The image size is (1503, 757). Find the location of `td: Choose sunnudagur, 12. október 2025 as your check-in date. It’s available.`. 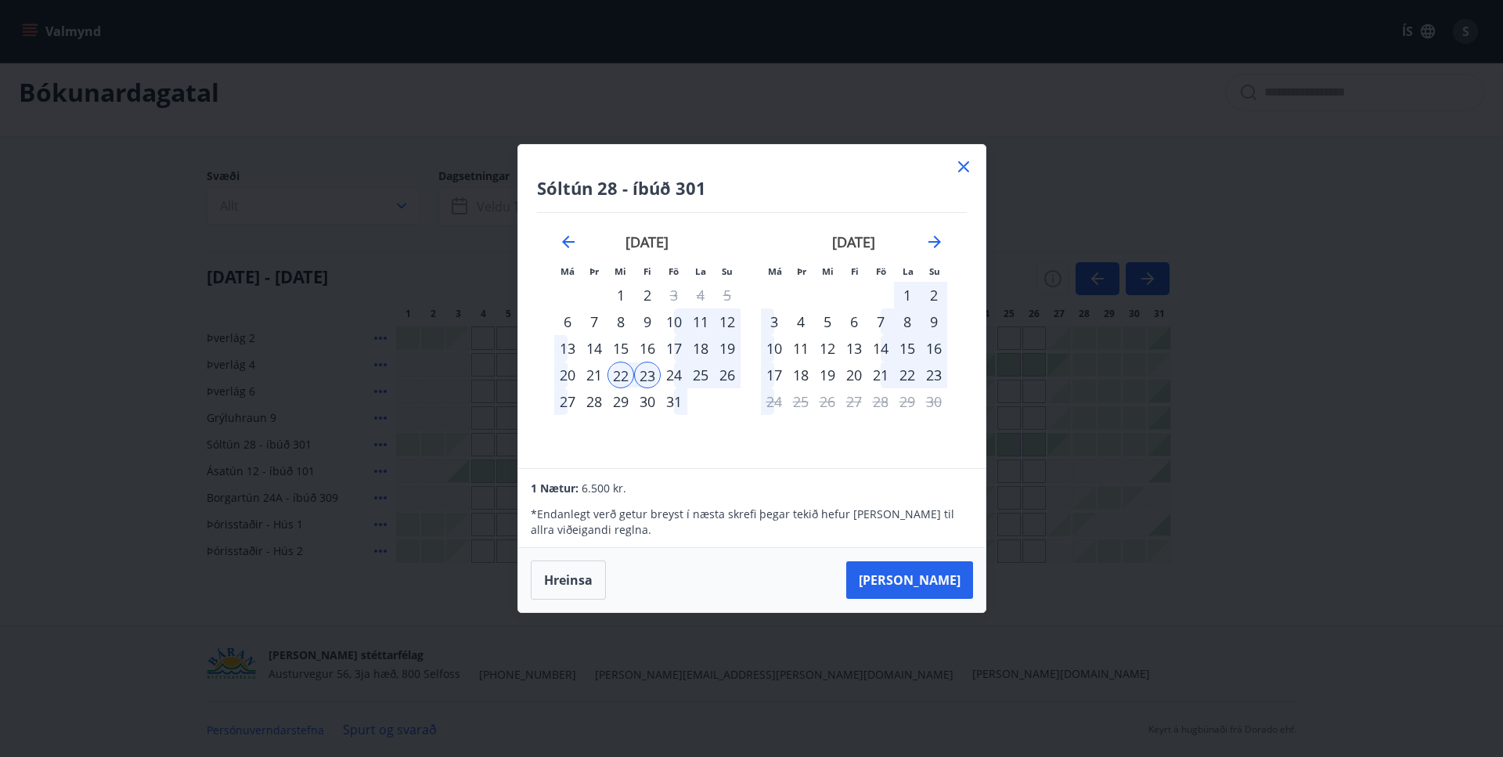

td: Choose sunnudagur, 12. október 2025 as your check-in date. It’s available. is located at coordinates (727, 322).